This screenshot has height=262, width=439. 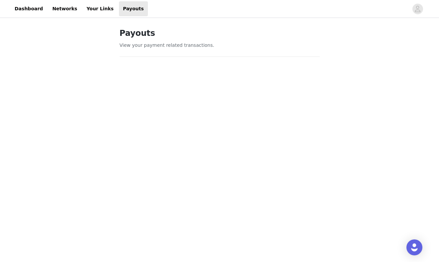 I want to click on a: Dashboard, so click(x=29, y=9).